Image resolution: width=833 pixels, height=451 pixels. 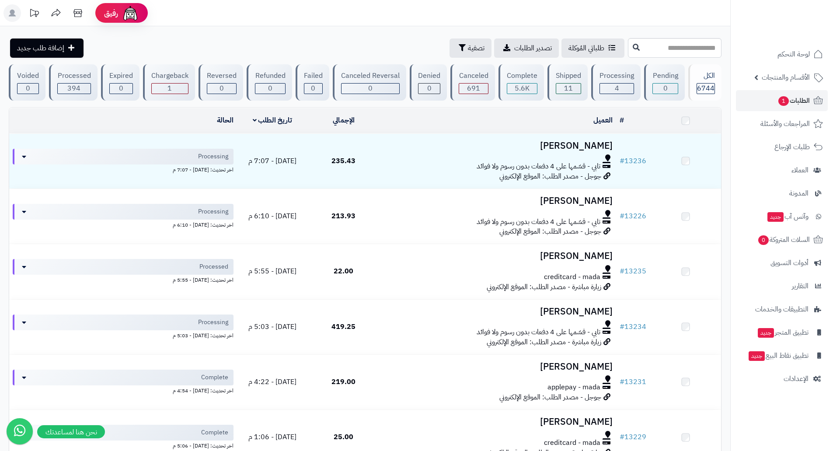 What do you see at coordinates (782, 124) in the screenshot?
I see `a: المراجعات والأسئلة` at bounding box center [782, 124].